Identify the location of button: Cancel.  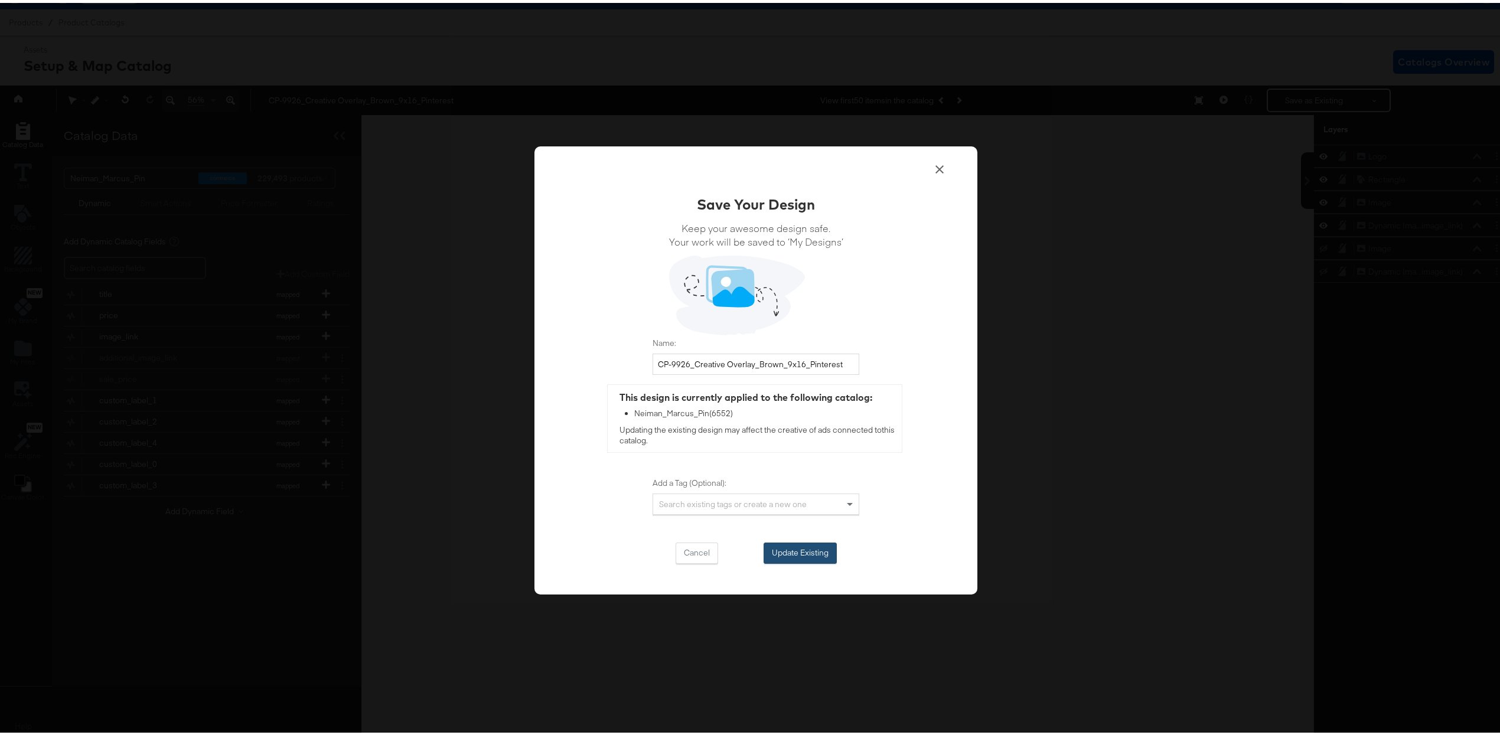
(697, 551).